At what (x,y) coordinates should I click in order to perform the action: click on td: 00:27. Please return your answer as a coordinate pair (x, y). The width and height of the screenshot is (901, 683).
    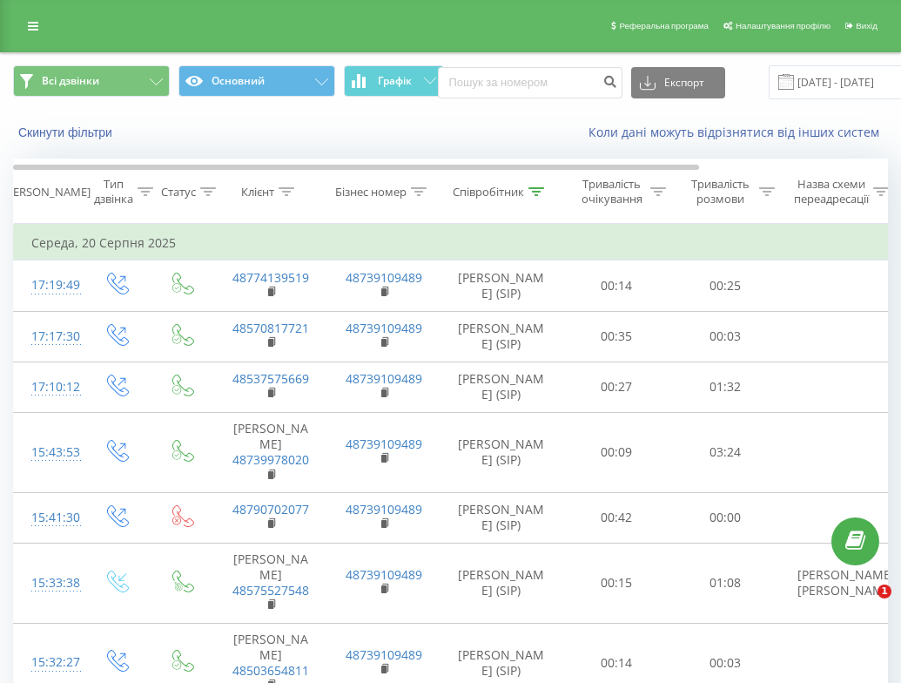
    Looking at the image, I should click on (617, 387).